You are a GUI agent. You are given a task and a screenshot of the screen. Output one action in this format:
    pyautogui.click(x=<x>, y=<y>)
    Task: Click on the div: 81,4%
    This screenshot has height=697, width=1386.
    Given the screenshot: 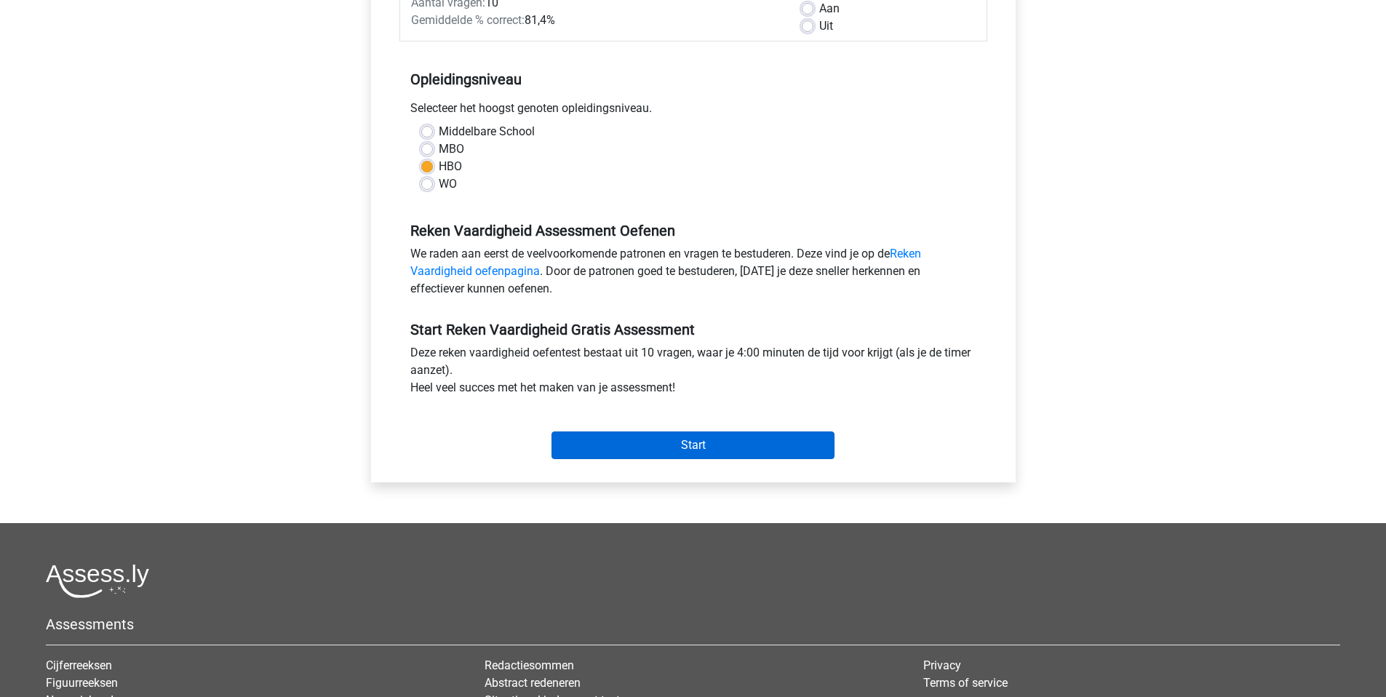 What is the action you would take?
    pyautogui.click(x=595, y=20)
    